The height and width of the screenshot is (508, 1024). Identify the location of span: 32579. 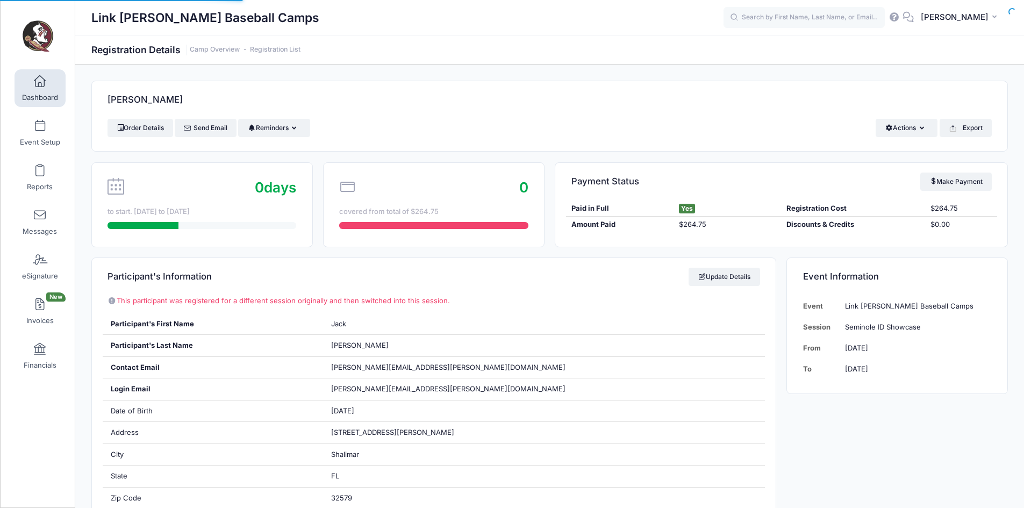
(341, 498).